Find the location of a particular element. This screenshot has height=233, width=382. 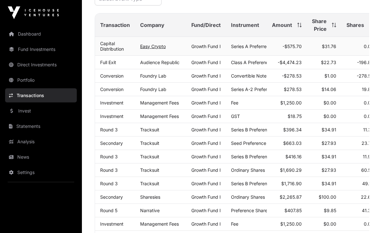

span: Class A Preference Shares is located at coordinates (259, 62).